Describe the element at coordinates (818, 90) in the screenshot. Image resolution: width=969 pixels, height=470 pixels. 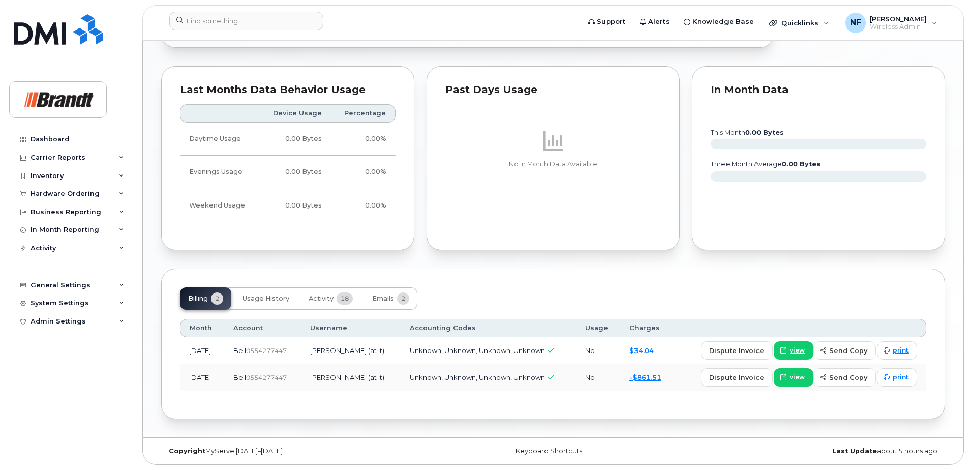
I see `div: In Month Data` at that location.